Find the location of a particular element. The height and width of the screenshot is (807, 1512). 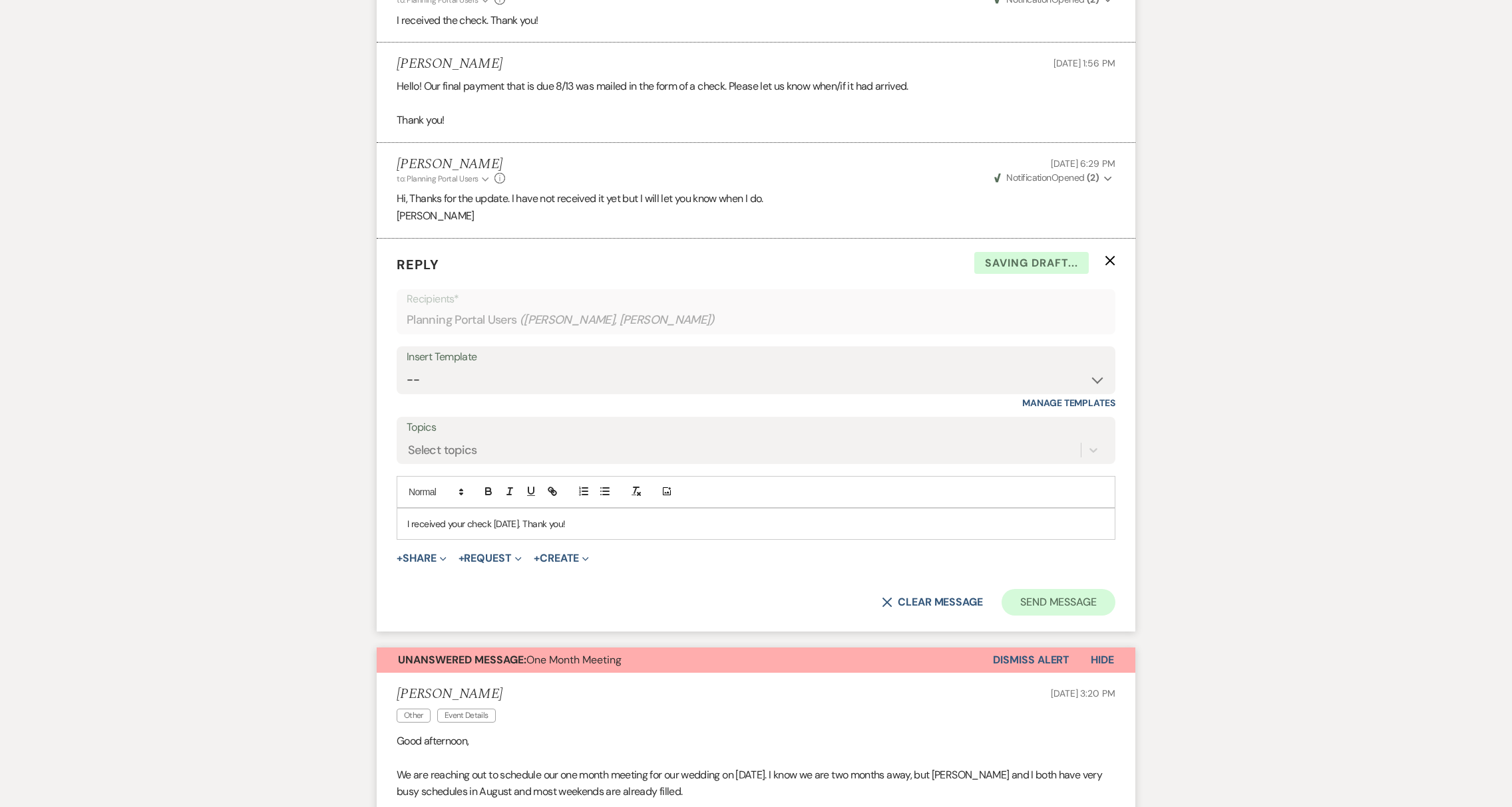

span: One Month Meeting is located at coordinates (510, 659).